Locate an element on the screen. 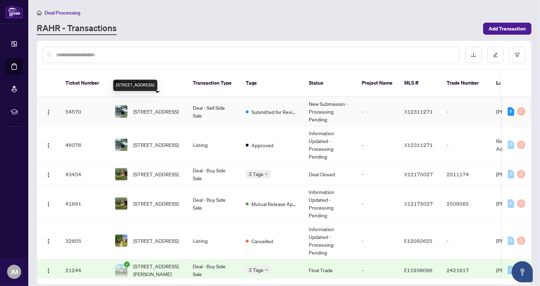 Image resolution: width=540 pixels, height=286 pixels. th: Transaction Type is located at coordinates (214, 83).